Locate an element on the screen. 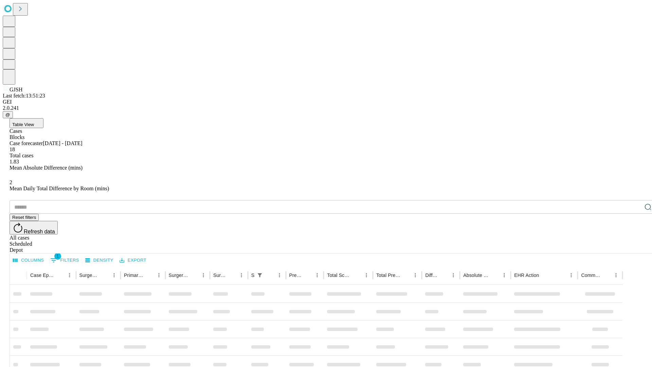 This screenshot has width=652, height=367. div: Scheduled In Room Duration is located at coordinates (253, 275).